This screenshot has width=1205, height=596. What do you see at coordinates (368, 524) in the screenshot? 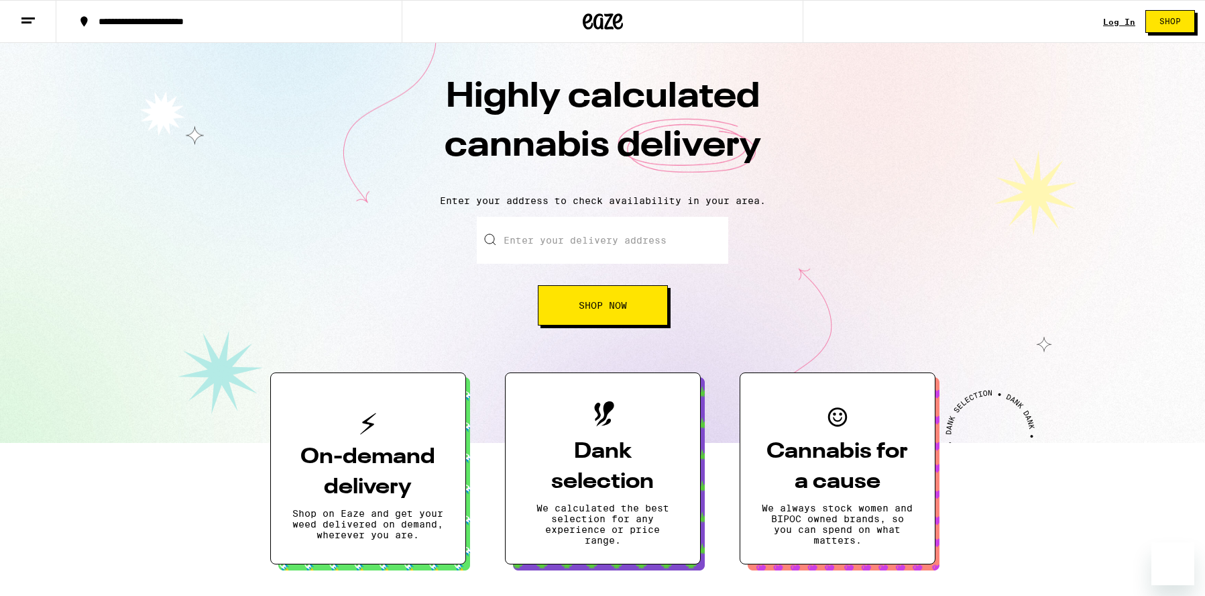
I see `p: Shop on Eaze and get your weed delivered on demand, wherever you are.` at bounding box center [368, 524].